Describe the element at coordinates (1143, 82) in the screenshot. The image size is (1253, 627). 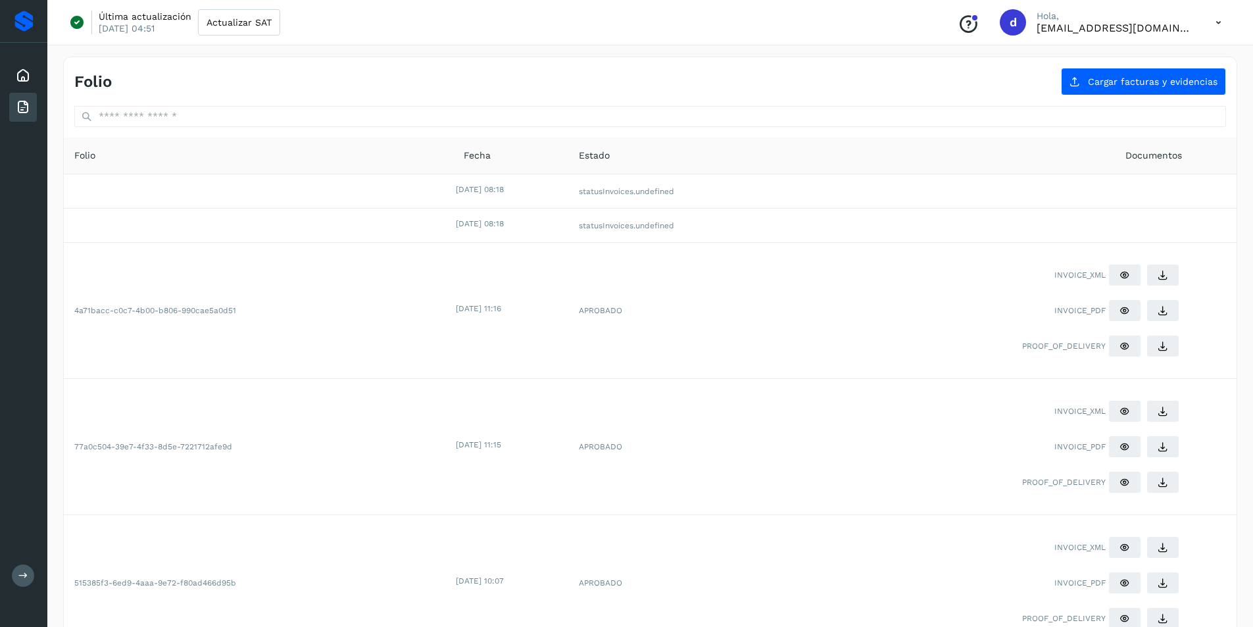
I see `button: Cargar facturas y evidencias` at that location.